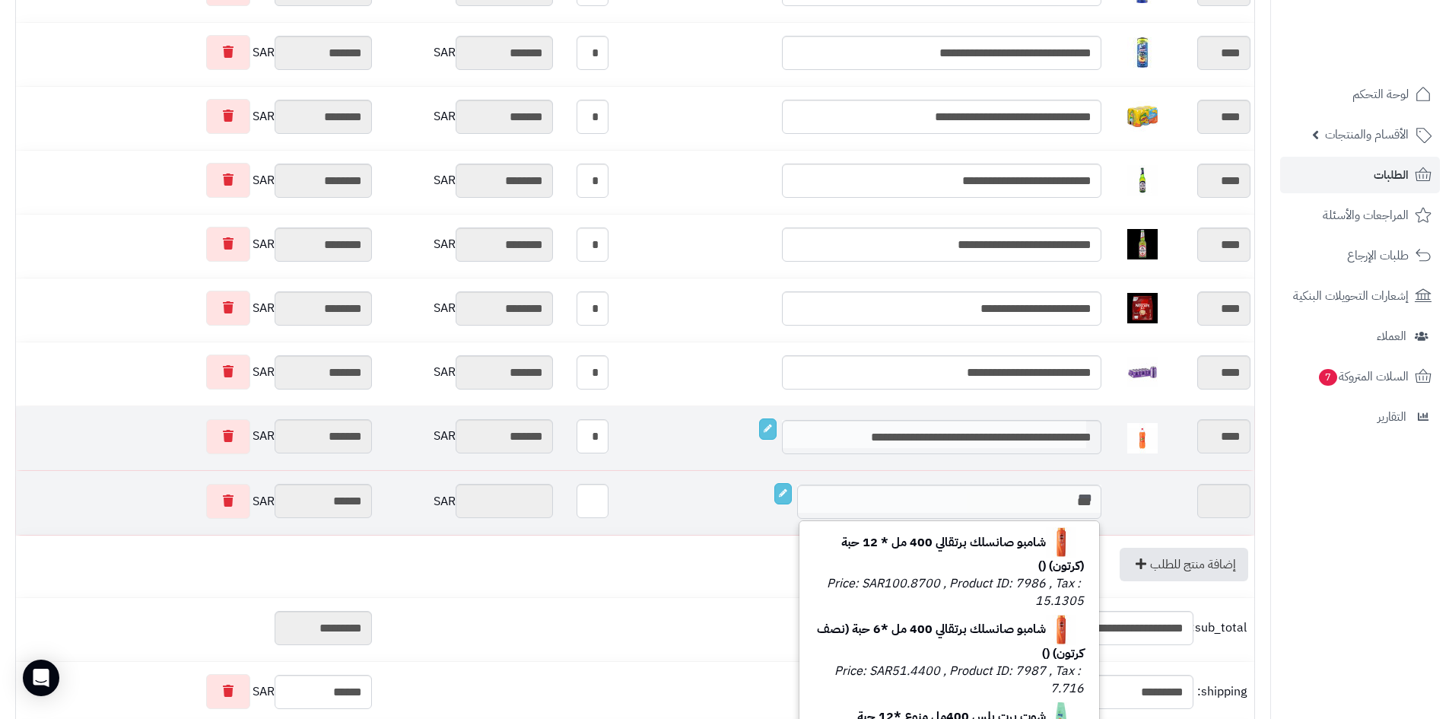 The image size is (1449, 719). What do you see at coordinates (1367, 135) in the screenshot?
I see `span: الأقسام والمنتجات` at bounding box center [1367, 135].